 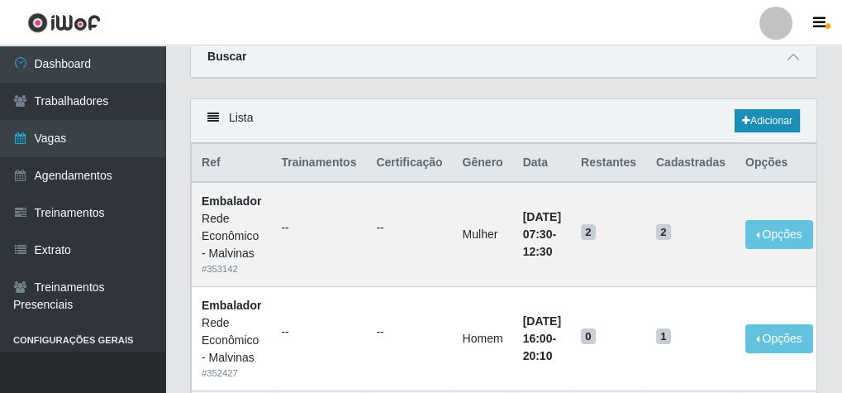 I want to click on div: # 353142, so click(x=231, y=269).